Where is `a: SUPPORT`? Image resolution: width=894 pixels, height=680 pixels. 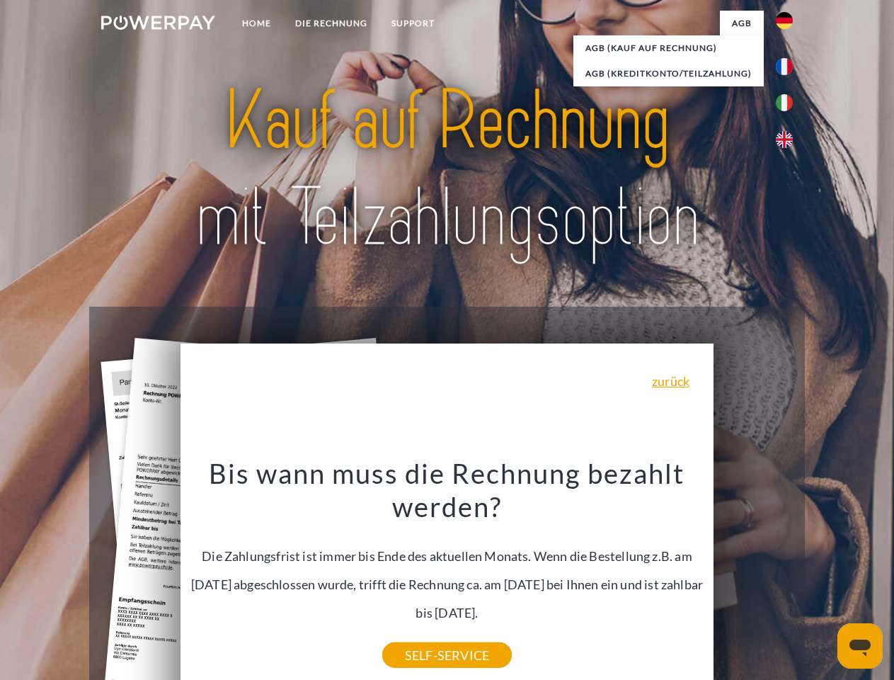 a: SUPPORT is located at coordinates (413, 23).